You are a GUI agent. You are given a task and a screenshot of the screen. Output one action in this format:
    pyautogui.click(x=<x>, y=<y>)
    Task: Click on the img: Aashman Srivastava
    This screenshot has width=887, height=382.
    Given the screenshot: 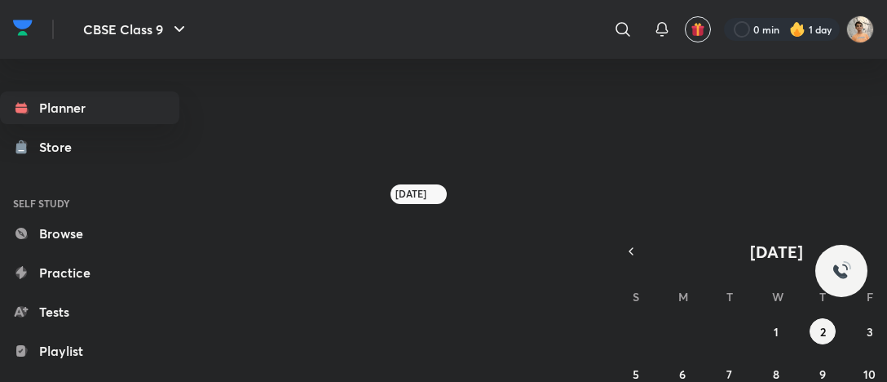 What is the action you would take?
    pyautogui.click(x=860, y=29)
    